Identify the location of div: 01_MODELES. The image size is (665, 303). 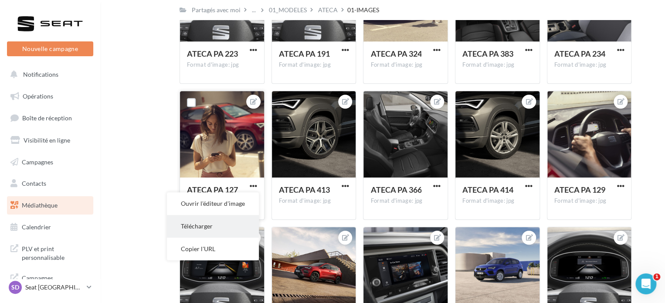
(288, 10).